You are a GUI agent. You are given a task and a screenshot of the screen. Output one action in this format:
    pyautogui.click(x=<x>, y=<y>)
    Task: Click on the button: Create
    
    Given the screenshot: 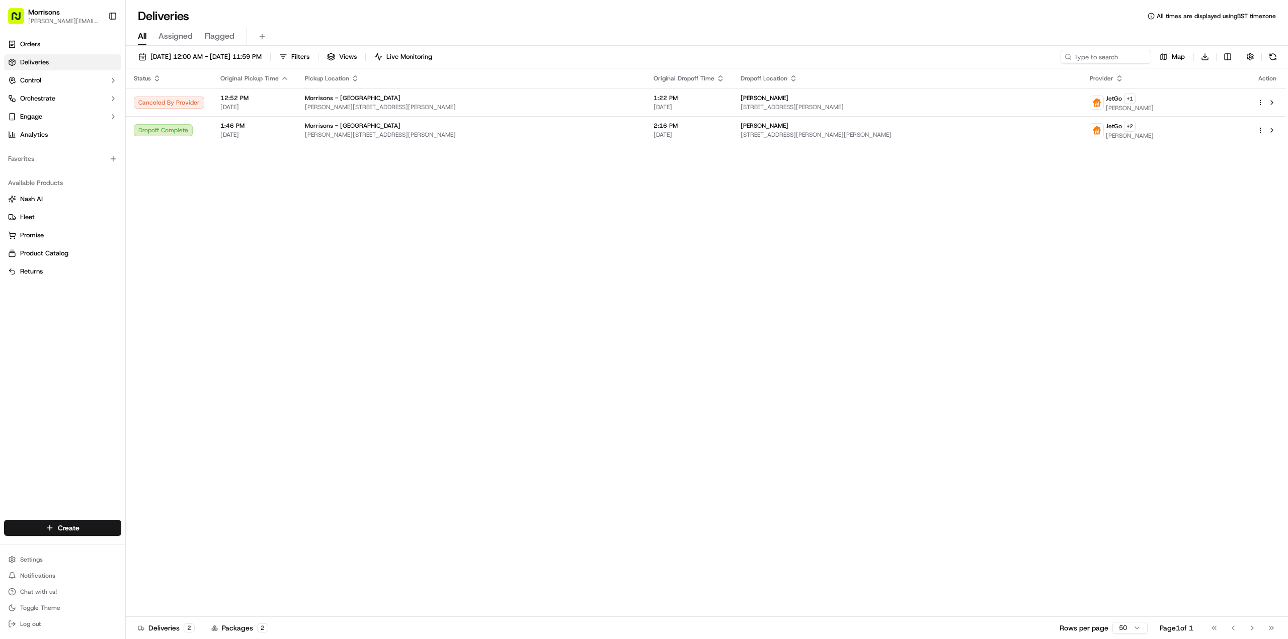 What is the action you would take?
    pyautogui.click(x=62, y=528)
    